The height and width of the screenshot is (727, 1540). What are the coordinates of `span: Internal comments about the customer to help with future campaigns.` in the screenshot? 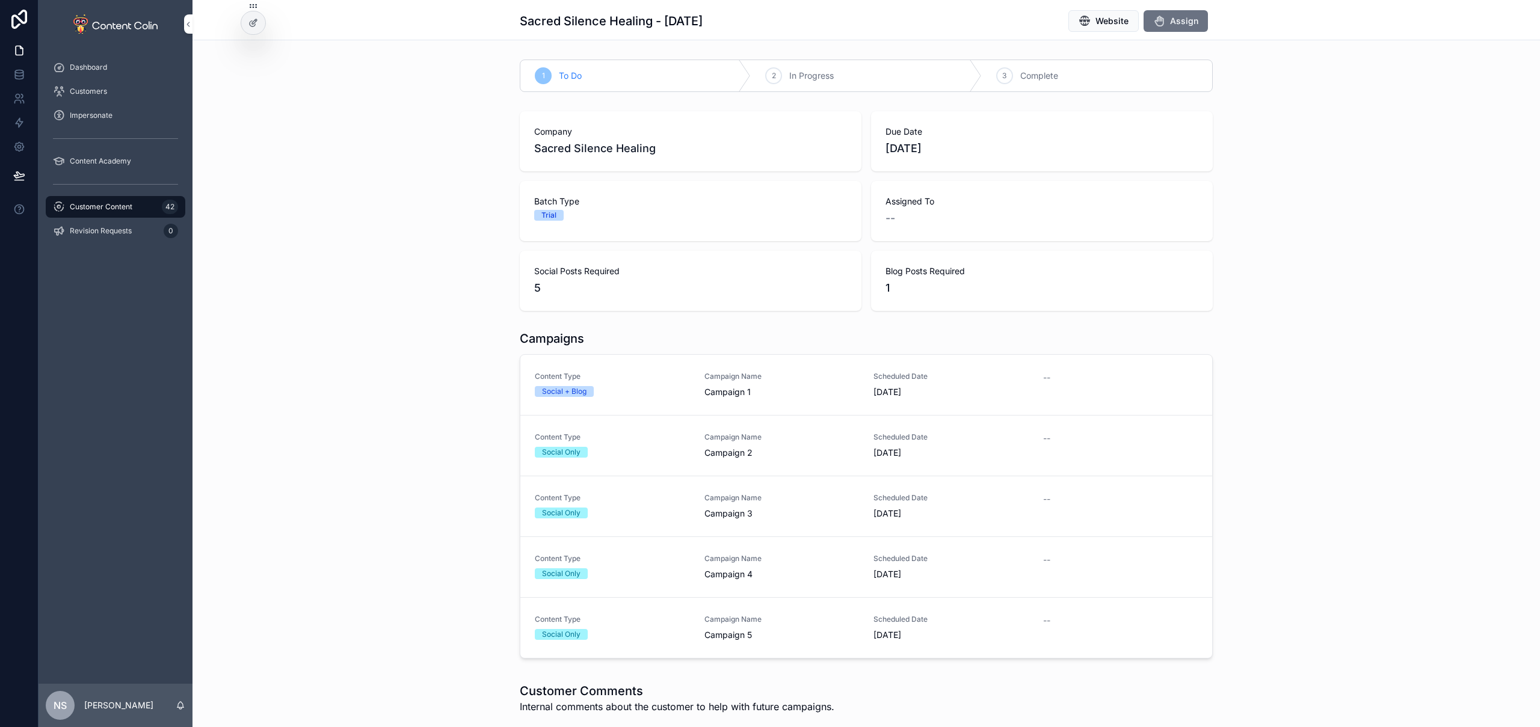 It's located at (677, 707).